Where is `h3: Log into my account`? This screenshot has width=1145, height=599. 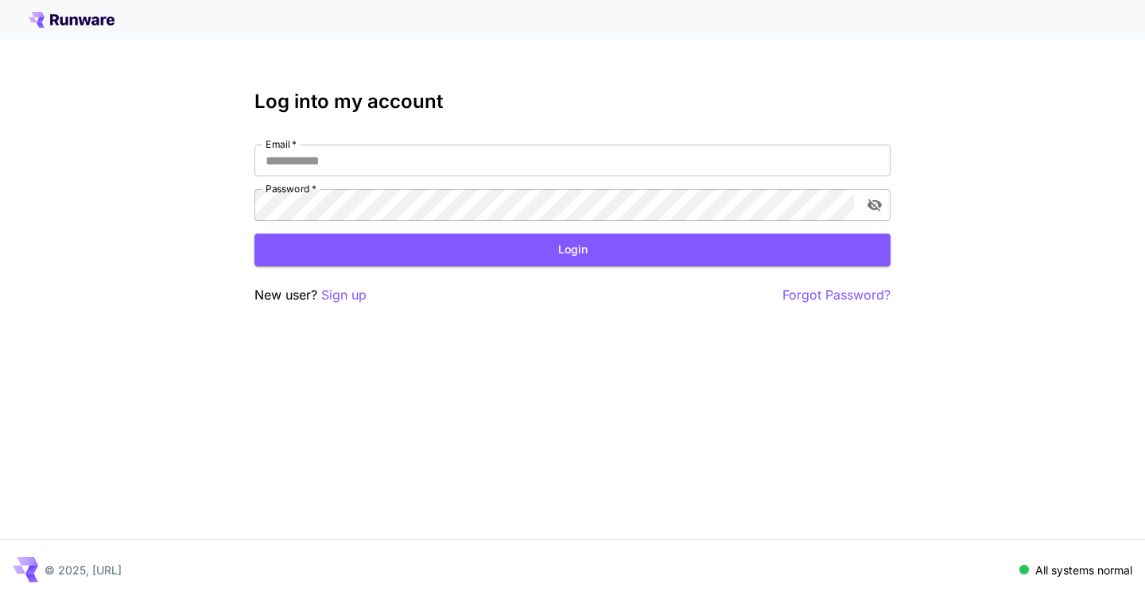
h3: Log into my account is located at coordinates (572, 102).